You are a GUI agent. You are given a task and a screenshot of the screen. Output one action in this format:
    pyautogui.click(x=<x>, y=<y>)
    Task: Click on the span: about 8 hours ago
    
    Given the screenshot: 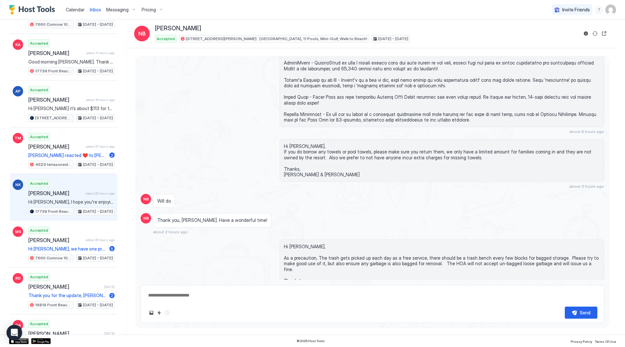 What is the action you would take?
    pyautogui.click(x=587, y=131)
    